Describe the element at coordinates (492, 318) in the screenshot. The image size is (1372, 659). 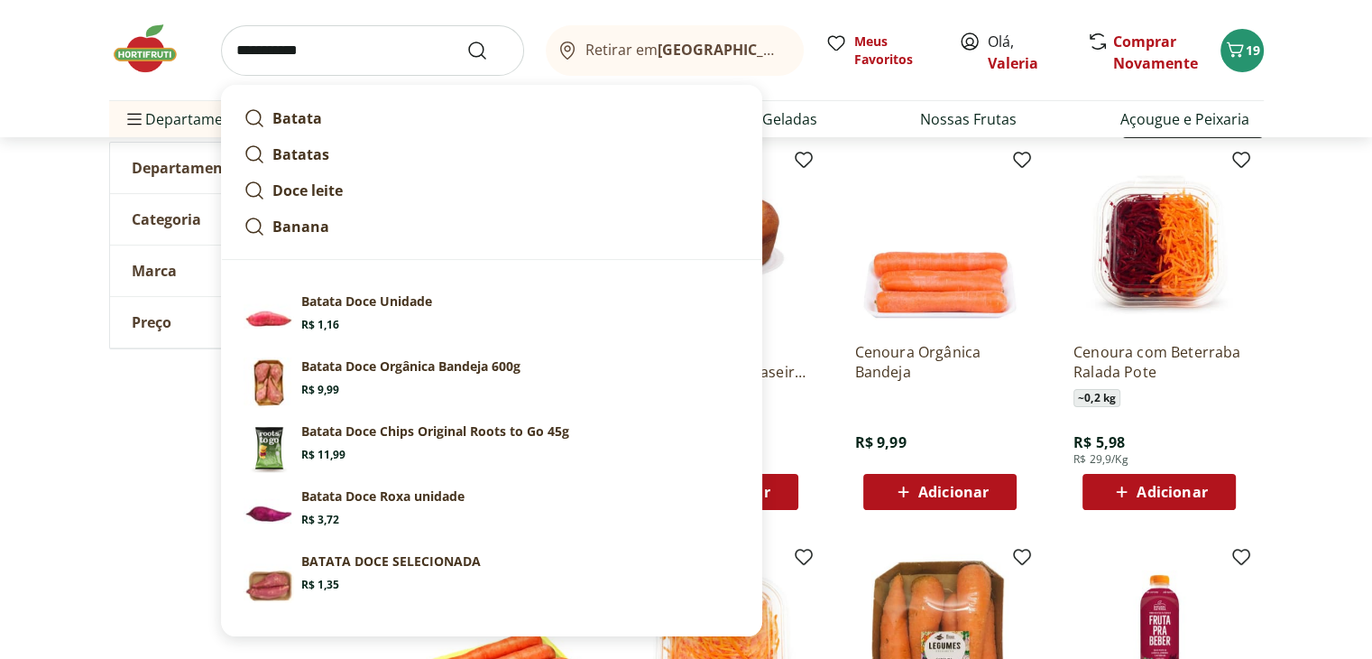
I see `a: Batata Doce UnidadeBatata Doce UnidadeR$ 1,16` at that location.